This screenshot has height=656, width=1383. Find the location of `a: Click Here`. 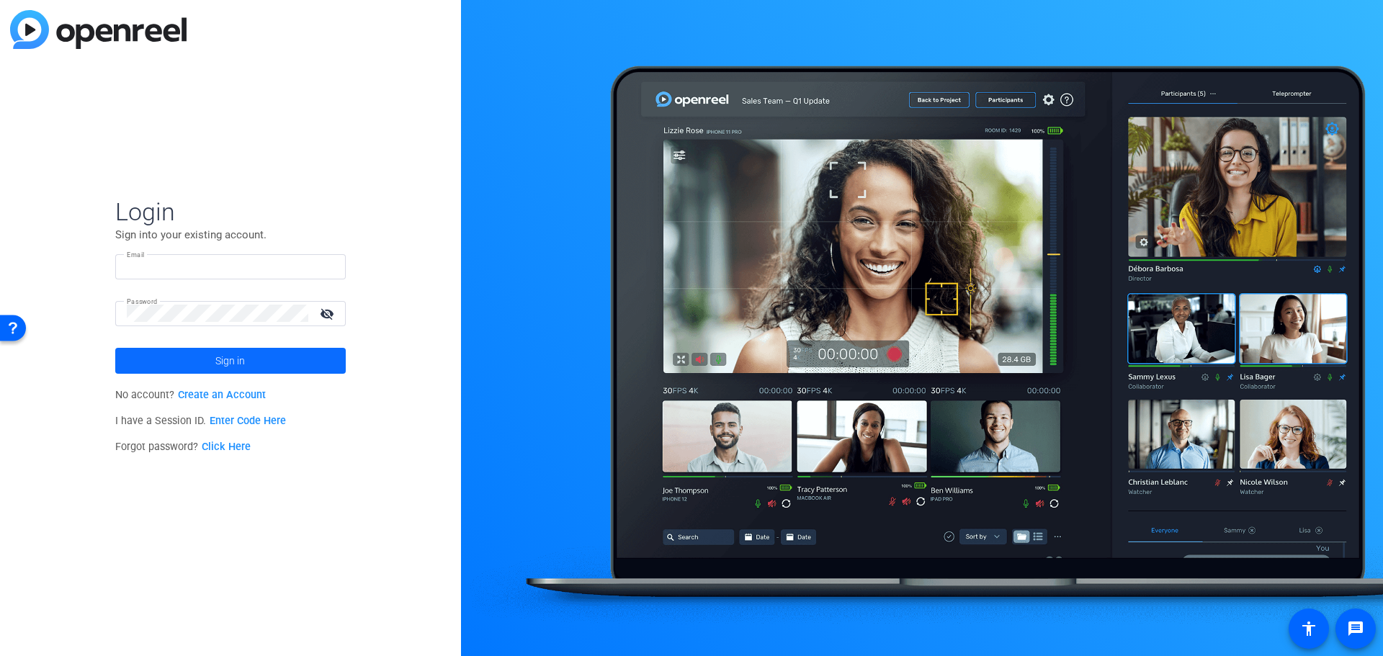

a: Click Here is located at coordinates (226, 447).